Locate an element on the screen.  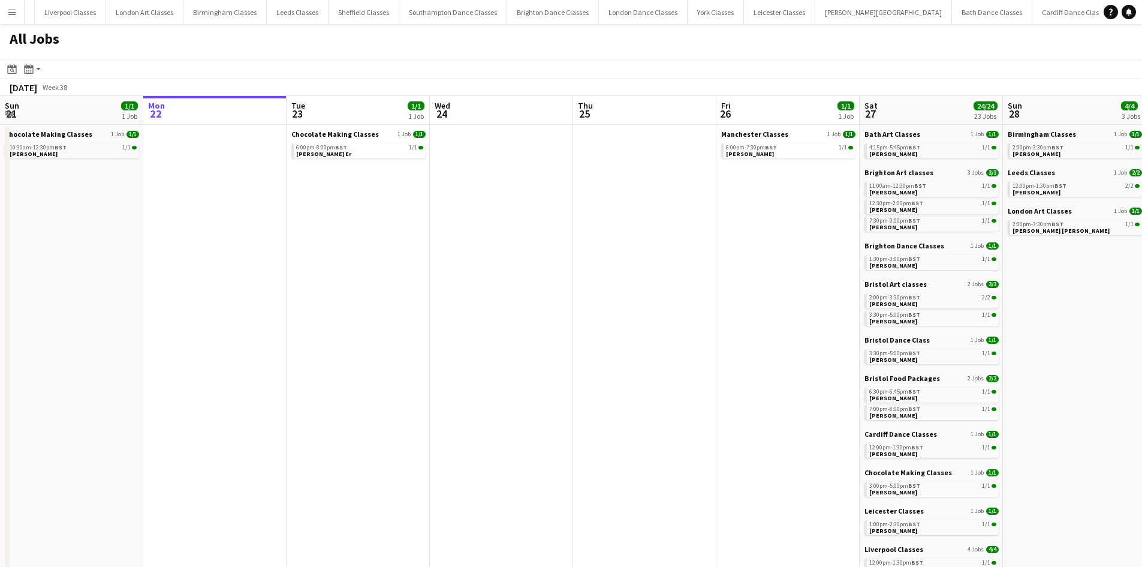
button: Cardiff Dance Classes is located at coordinates (1076, 12).